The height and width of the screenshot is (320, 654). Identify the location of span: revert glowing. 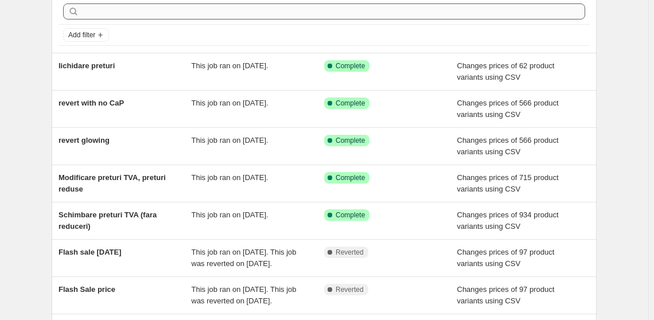
(84, 140).